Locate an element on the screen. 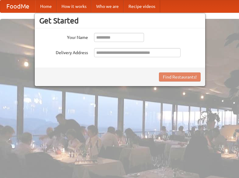 This screenshot has width=239, height=178. h3: Get Started is located at coordinates (120, 21).